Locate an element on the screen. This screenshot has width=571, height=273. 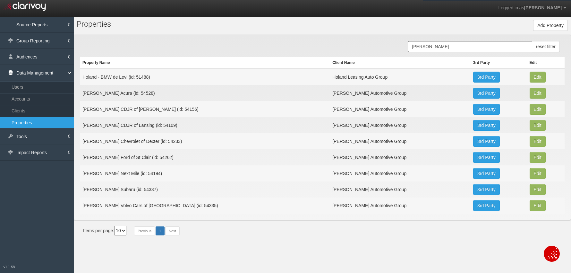
a: 1 is located at coordinates (160, 231).